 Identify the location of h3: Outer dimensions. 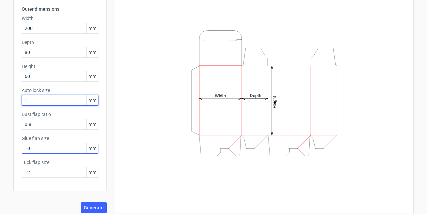
(60, 9).